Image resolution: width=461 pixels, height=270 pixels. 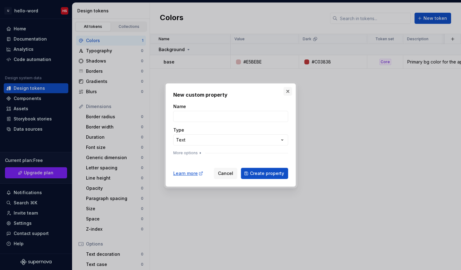 What do you see at coordinates (179, 107) in the screenshot?
I see `label: Name` at bounding box center [179, 107].